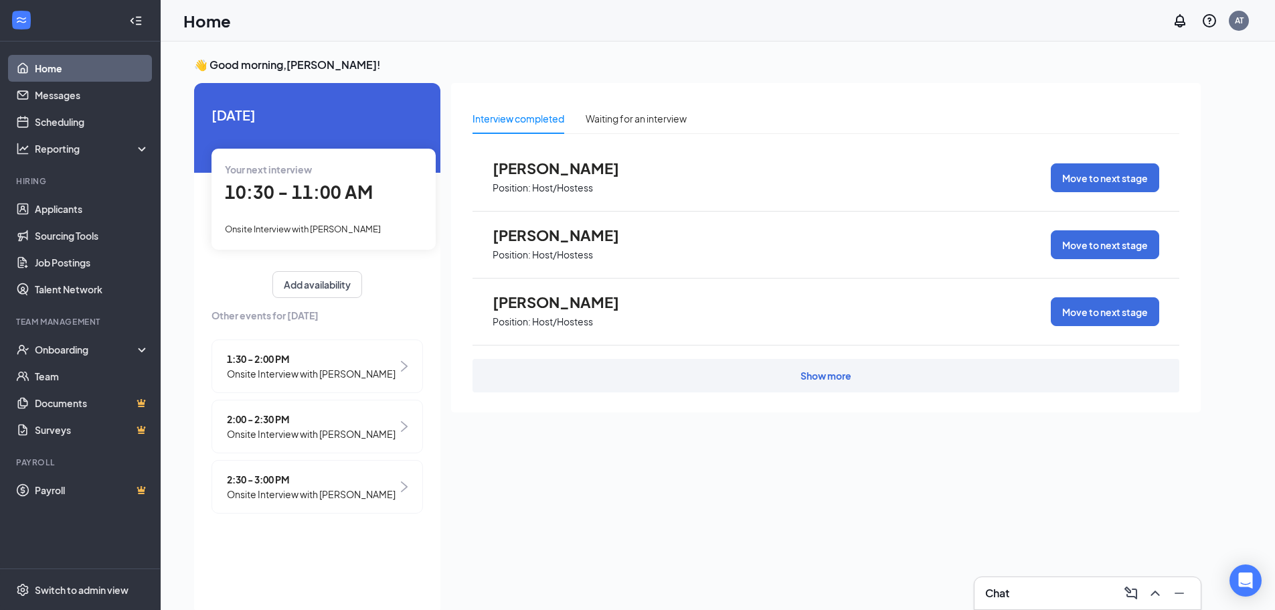  Describe the element at coordinates (299, 191) in the screenshot. I see `span: 10:30 - 11:00 AM` at that location.